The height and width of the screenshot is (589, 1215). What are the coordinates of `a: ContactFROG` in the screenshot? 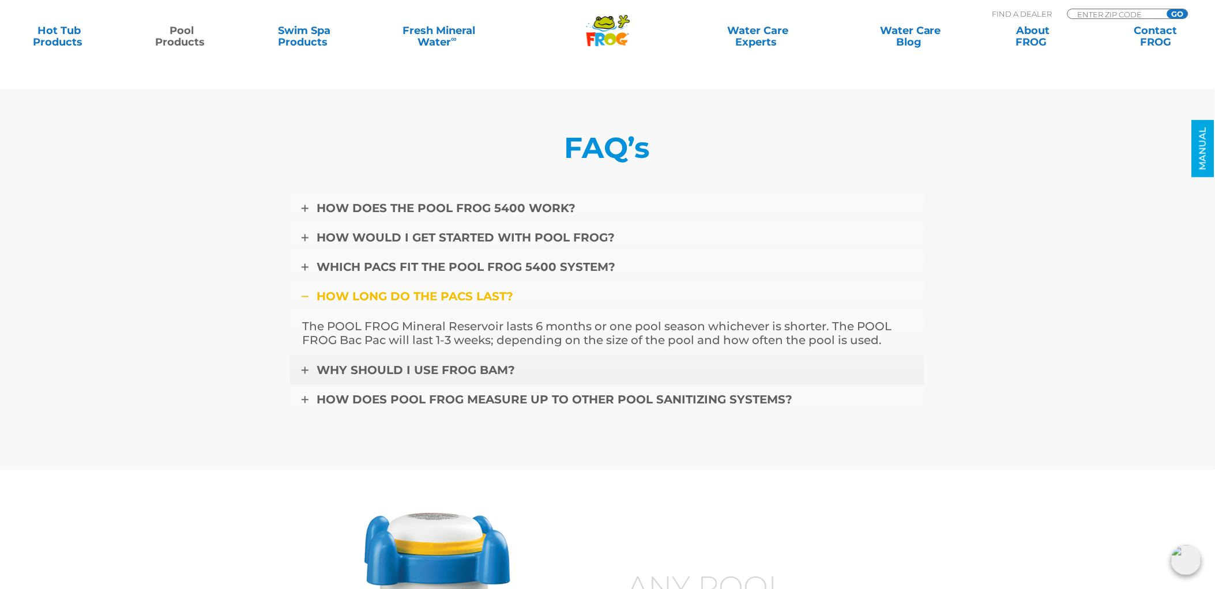 It's located at (1156, 36).